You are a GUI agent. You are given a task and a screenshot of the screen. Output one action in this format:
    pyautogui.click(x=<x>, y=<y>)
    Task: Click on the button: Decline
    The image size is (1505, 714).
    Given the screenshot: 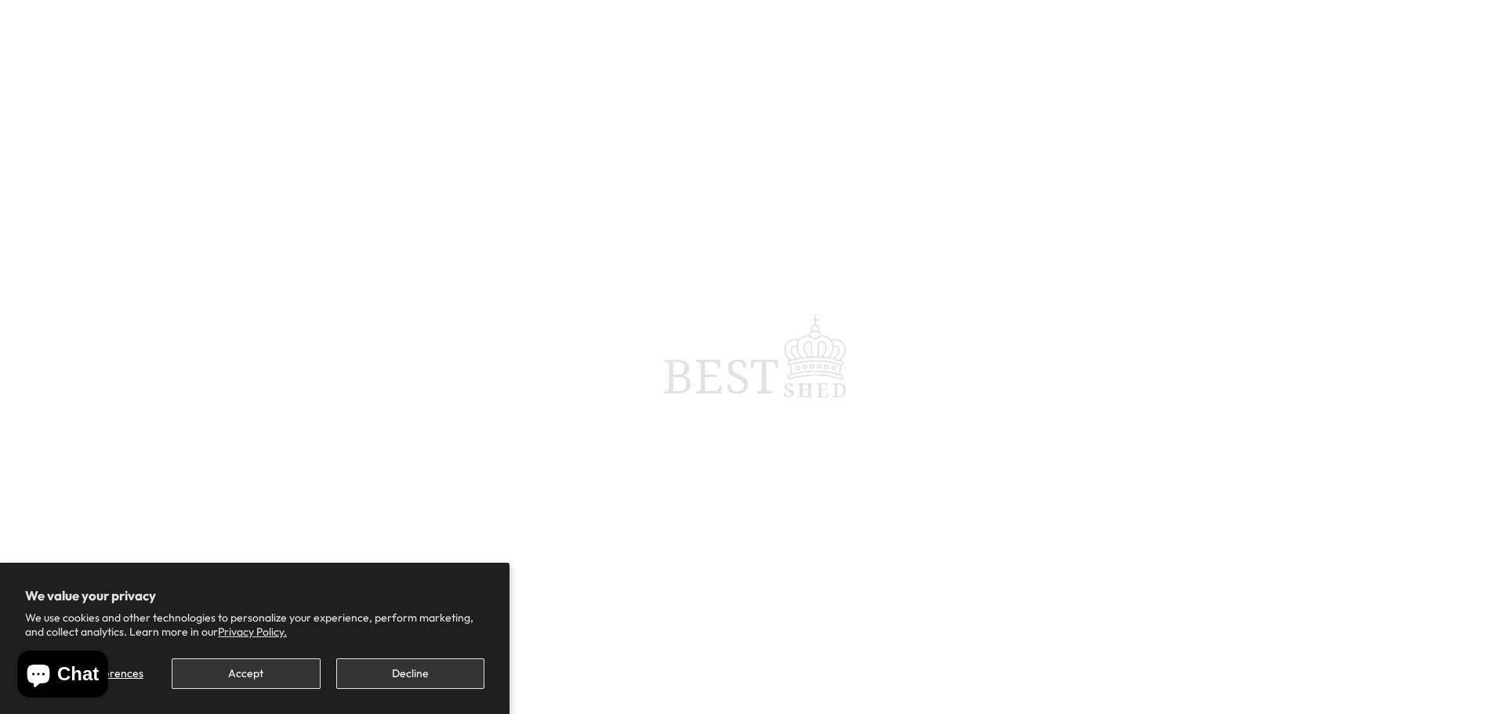 What is the action you would take?
    pyautogui.click(x=410, y=673)
    